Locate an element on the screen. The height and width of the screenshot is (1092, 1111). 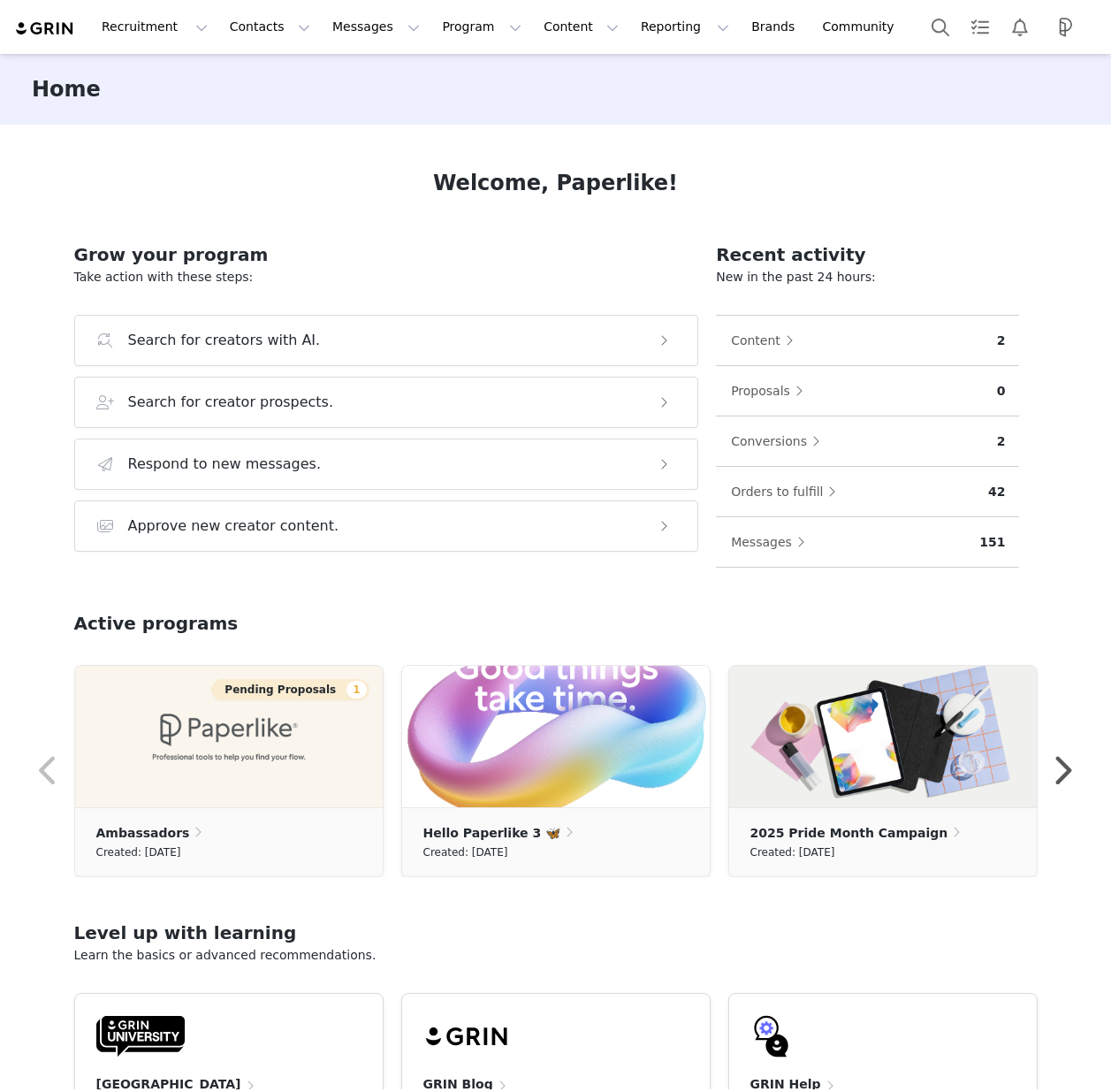
h1: Welcome, Paperlike! is located at coordinates (556, 183).